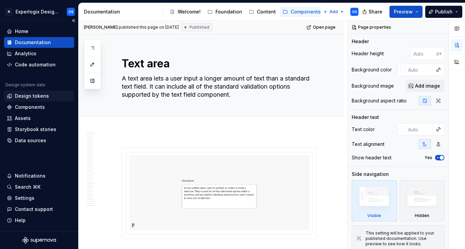 This screenshot has width=465, height=249. What do you see at coordinates (39, 11) in the screenshot?
I see `button: NExperlogix Design SystemOS` at bounding box center [39, 11].